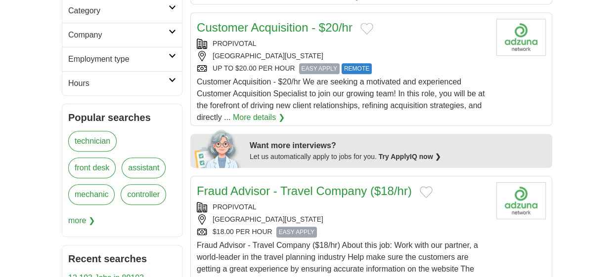 Image resolution: width=614 pixels, height=277 pixels. Describe the element at coordinates (122, 259) in the screenshot. I see `h2: Recent searches` at that location.